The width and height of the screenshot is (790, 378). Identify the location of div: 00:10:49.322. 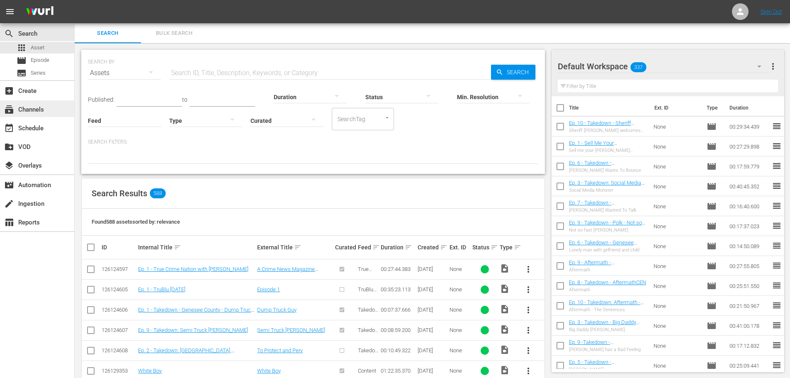
(398, 350).